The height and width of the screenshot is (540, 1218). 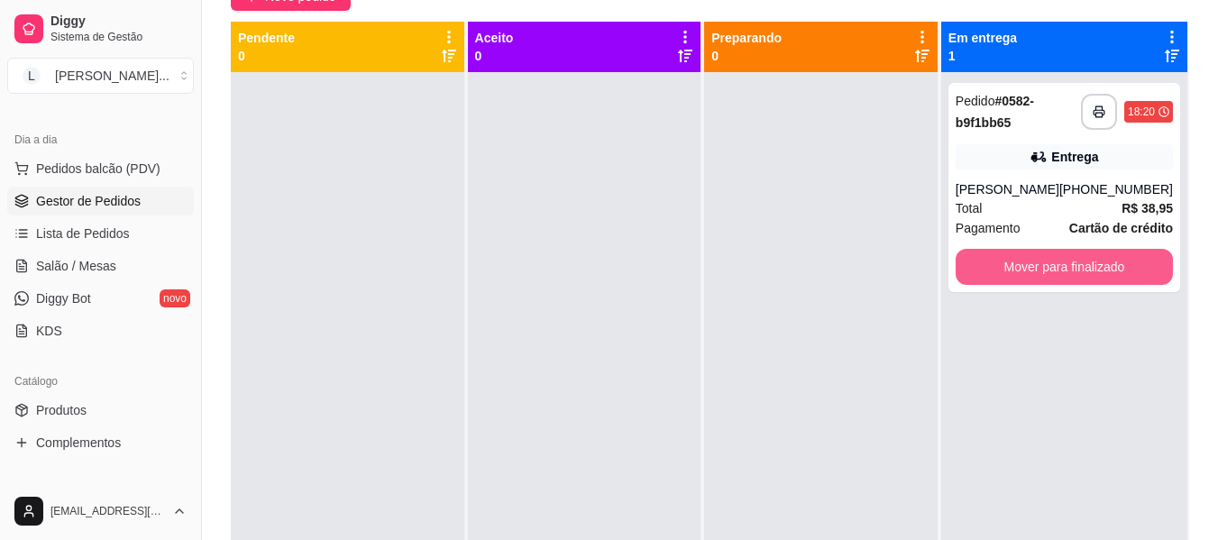 I want to click on button: Pedidos balcão (PDV), so click(x=100, y=169).